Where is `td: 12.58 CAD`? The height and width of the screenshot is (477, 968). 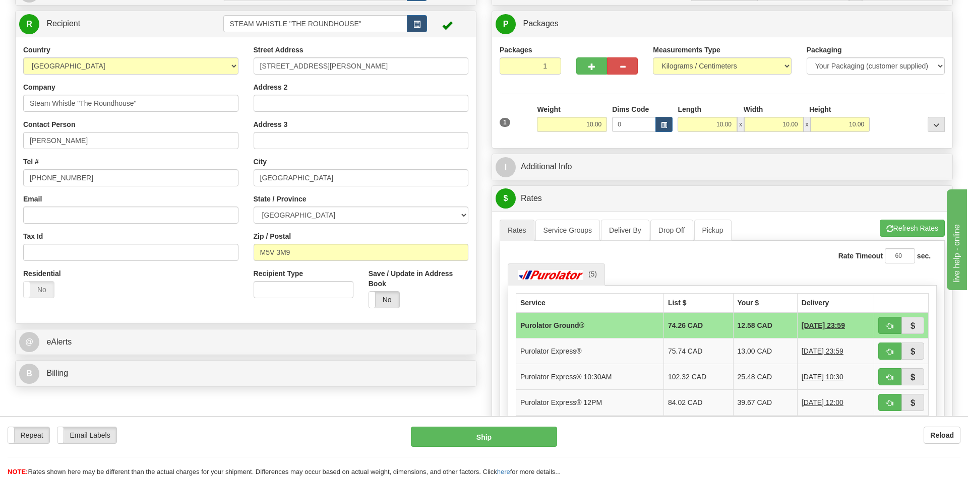
td: 12.58 CAD is located at coordinates (765, 326).